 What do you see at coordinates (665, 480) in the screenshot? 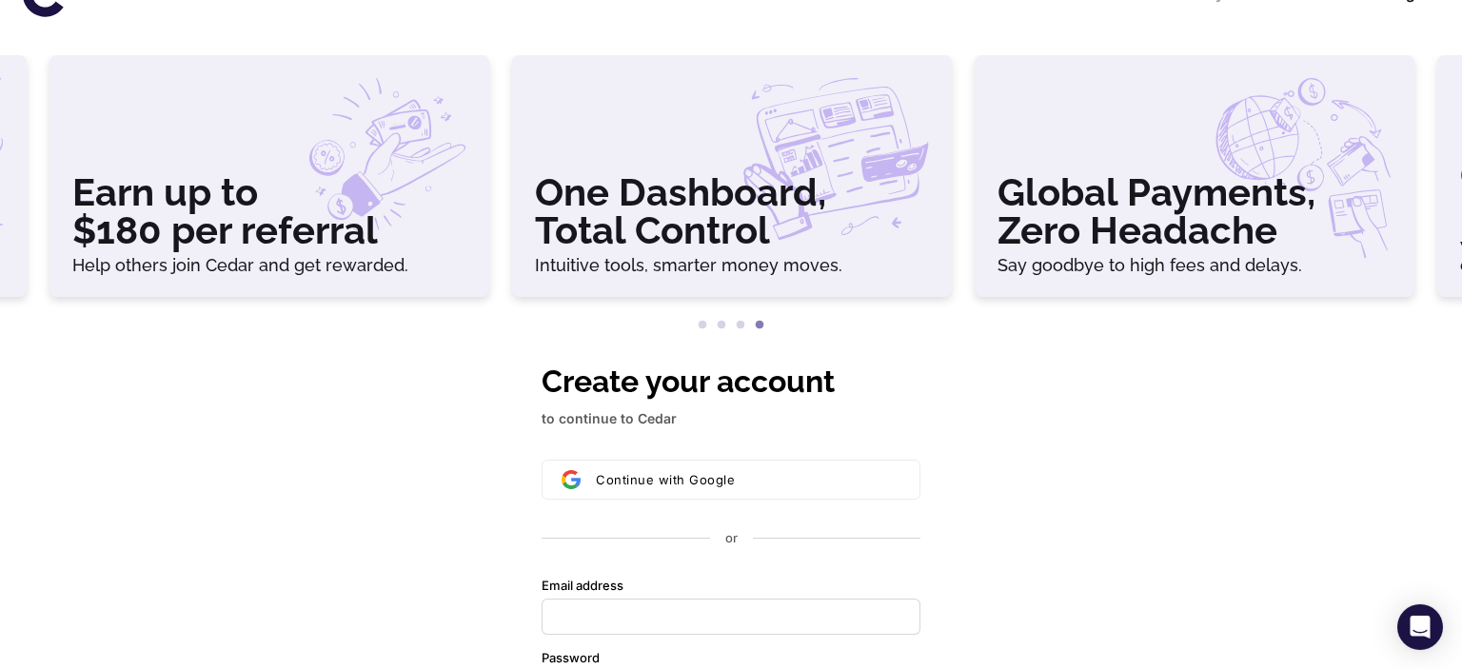
I see `span: Continue with Google` at bounding box center [665, 480].